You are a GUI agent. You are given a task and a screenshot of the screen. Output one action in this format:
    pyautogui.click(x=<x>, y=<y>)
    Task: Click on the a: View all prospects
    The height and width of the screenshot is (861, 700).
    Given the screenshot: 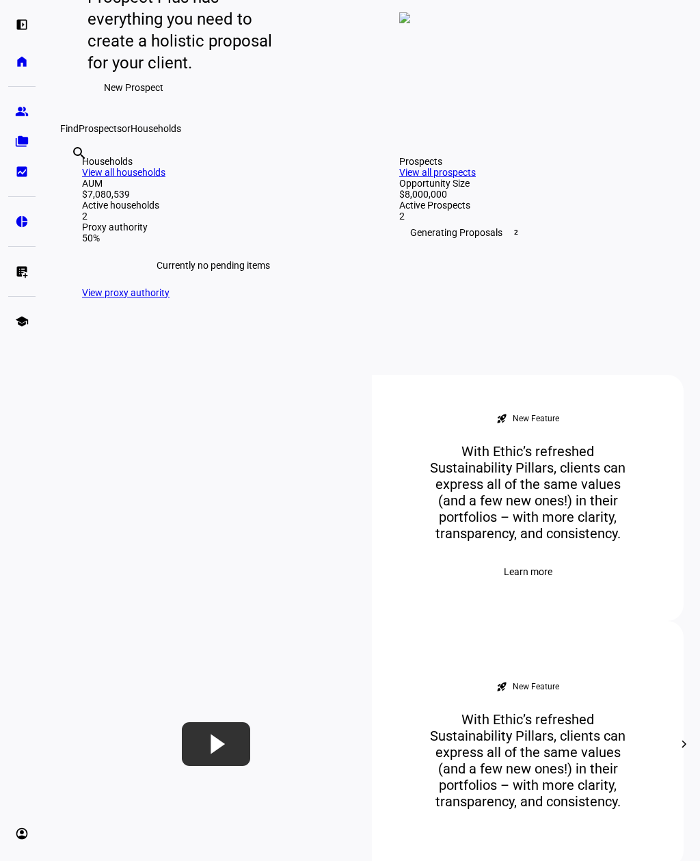 What is the action you would take?
    pyautogui.click(x=437, y=172)
    